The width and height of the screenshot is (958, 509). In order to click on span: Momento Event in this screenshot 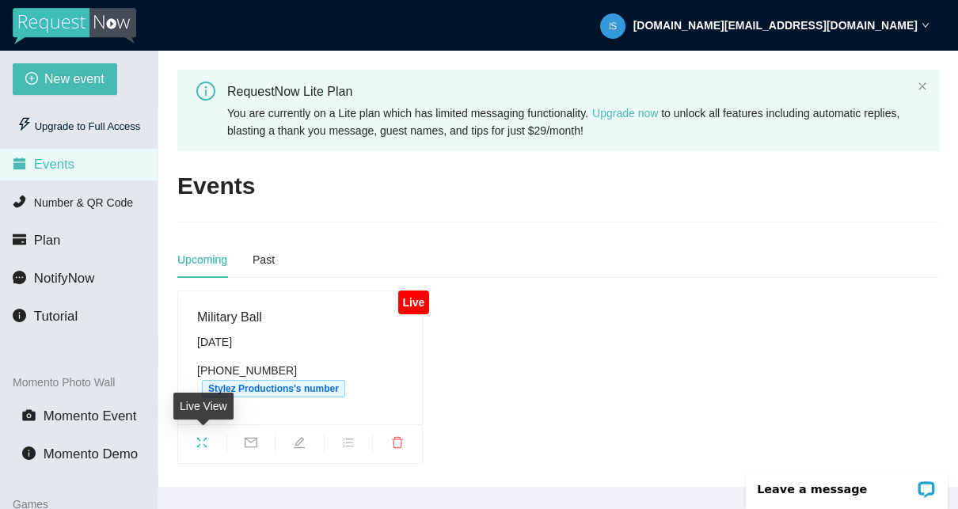, I will do `click(90, 416)`.